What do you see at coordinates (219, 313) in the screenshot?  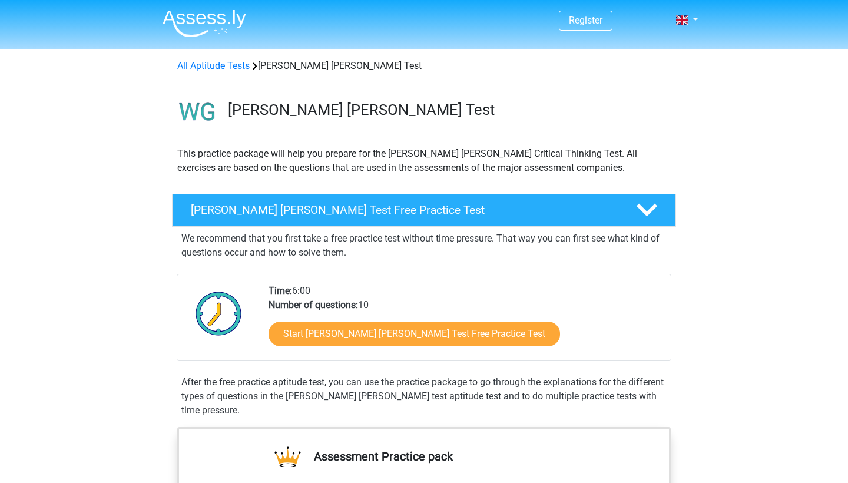 I see `img: Clock` at bounding box center [219, 313].